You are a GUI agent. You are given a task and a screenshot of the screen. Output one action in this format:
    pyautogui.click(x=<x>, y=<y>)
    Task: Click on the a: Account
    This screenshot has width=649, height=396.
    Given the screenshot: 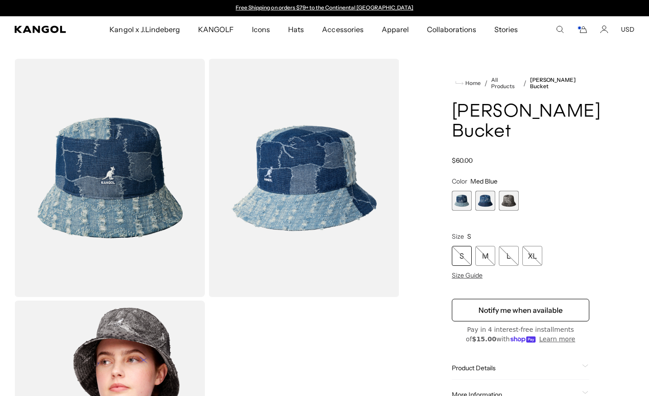 What is the action you would take?
    pyautogui.click(x=605, y=29)
    